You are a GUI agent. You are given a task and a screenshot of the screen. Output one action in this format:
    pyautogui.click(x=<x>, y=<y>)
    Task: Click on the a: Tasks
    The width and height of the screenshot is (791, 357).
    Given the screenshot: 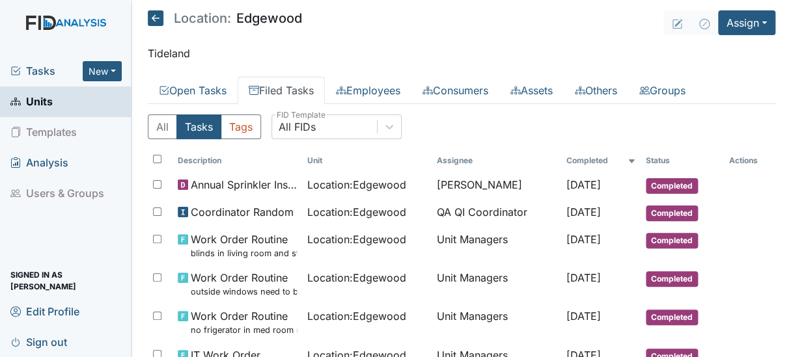 What is the action you would take?
    pyautogui.click(x=46, y=71)
    